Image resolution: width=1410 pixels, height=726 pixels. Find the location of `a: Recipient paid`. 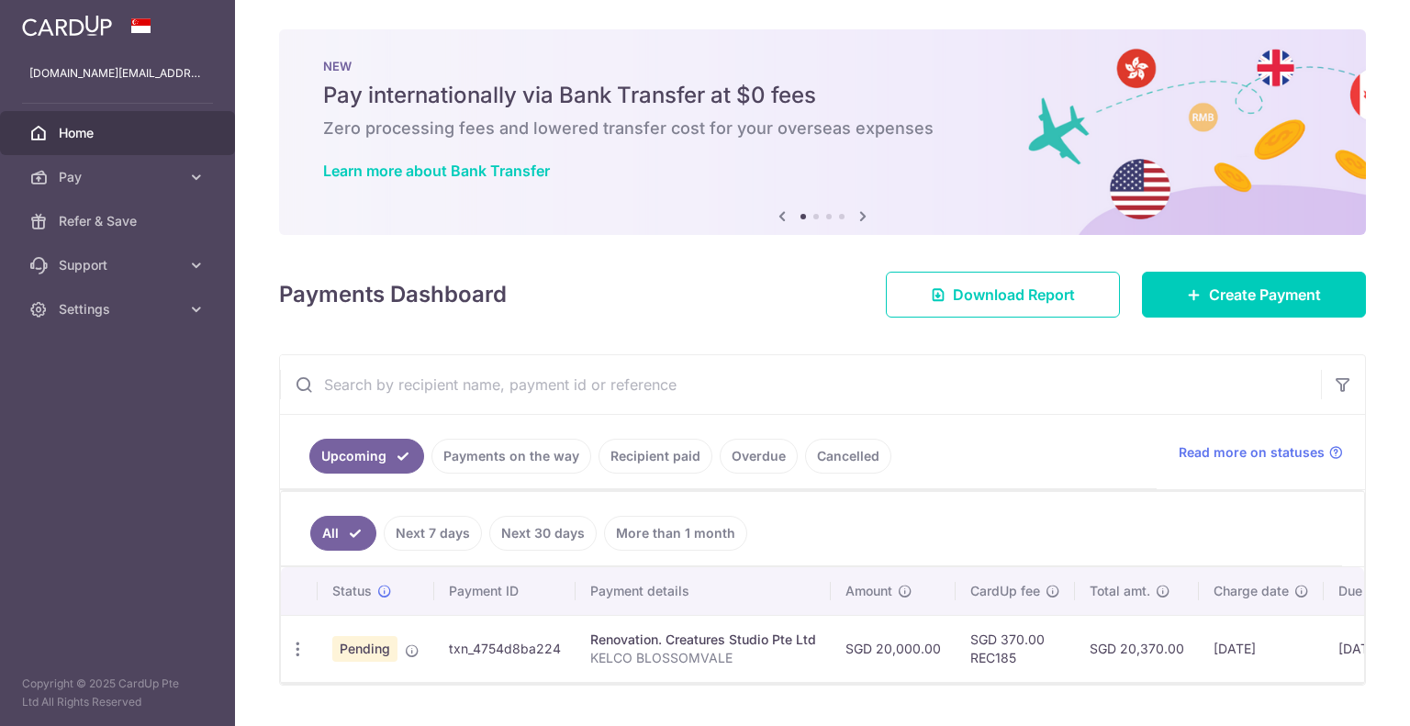

a: Recipient paid is located at coordinates (655, 456).